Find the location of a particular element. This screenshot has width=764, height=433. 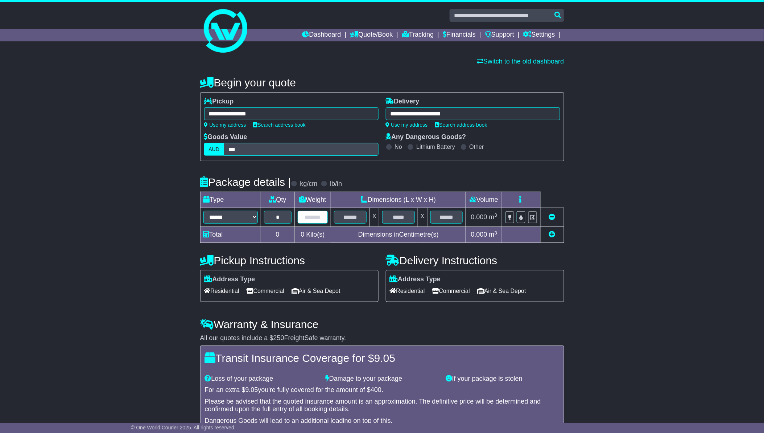

h4: Package details | is located at coordinates (245, 182).